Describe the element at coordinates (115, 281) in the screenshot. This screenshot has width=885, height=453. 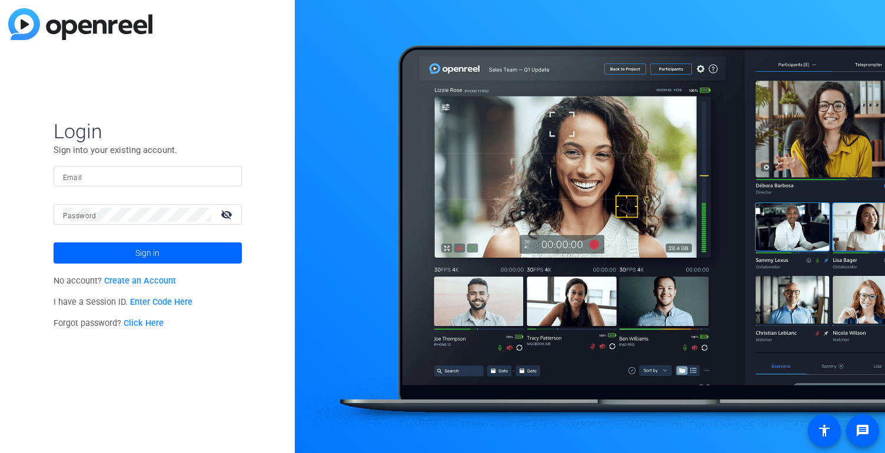
I see `span: No account?` at that location.